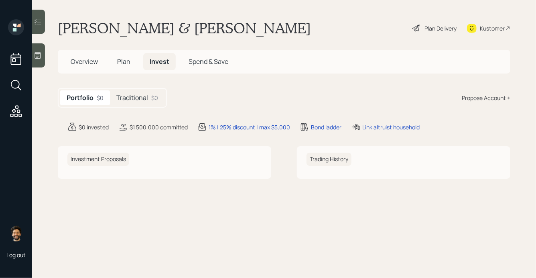 The width and height of the screenshot is (536, 278). Describe the element at coordinates (159, 127) in the screenshot. I see `div: $1,500,000 committed` at that location.